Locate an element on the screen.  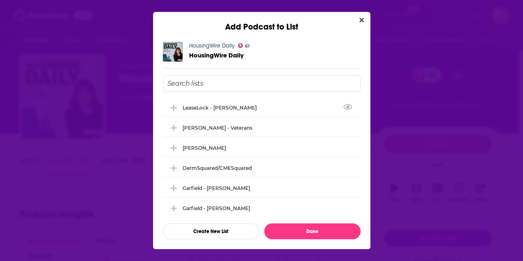
span: 61 is located at coordinates (247, 46).